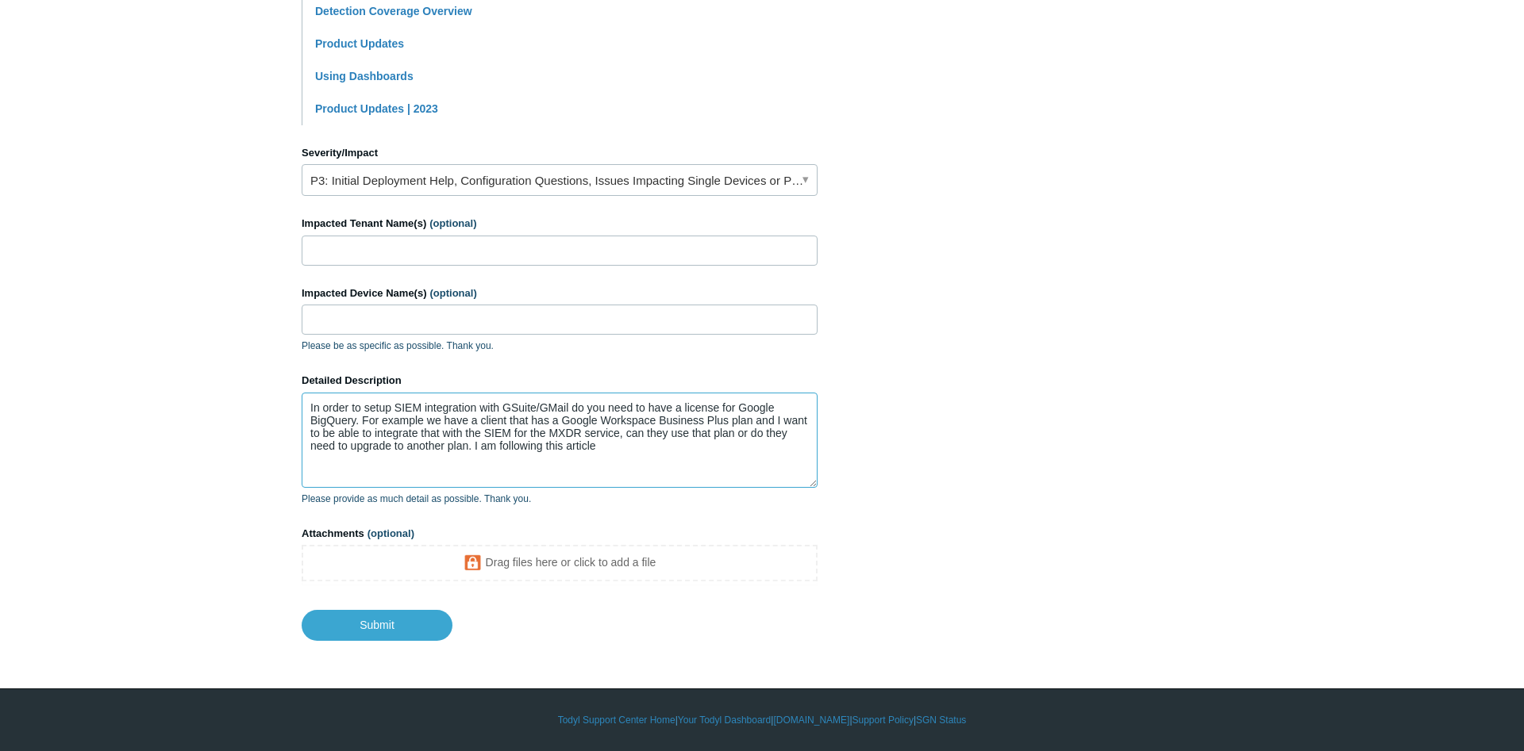 Image resolution: width=1524 pixels, height=751 pixels. I want to click on input: Submit, so click(377, 625).